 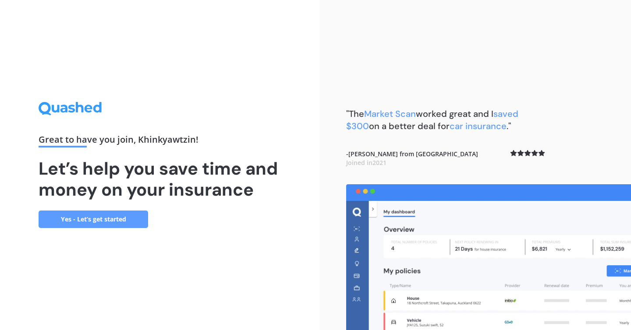 I want to click on a: Yes - Let’s get started, so click(x=93, y=219).